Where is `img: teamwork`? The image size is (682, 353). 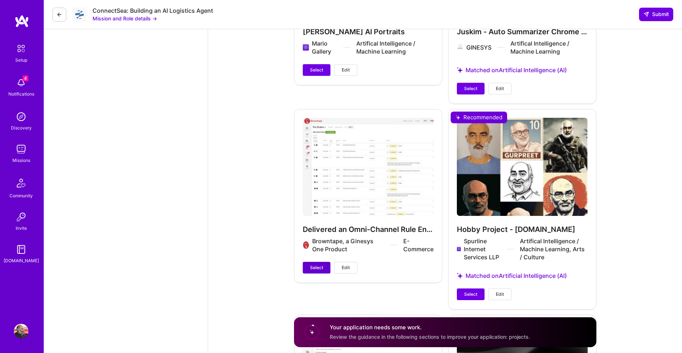 img: teamwork is located at coordinates (21, 149).